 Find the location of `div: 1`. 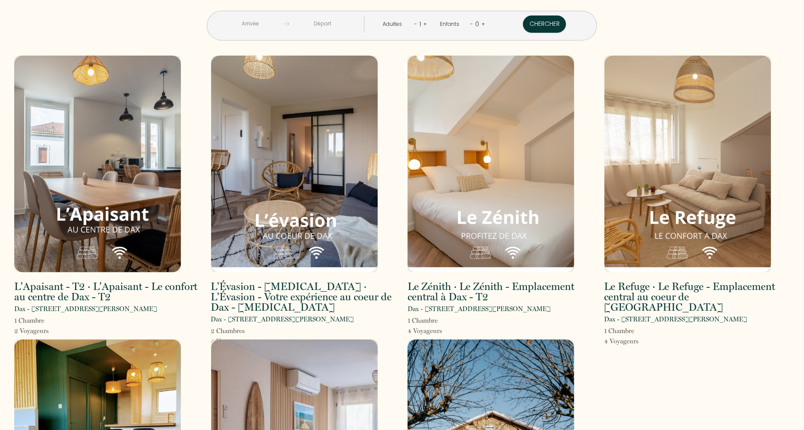

div: 1 is located at coordinates (420, 24).